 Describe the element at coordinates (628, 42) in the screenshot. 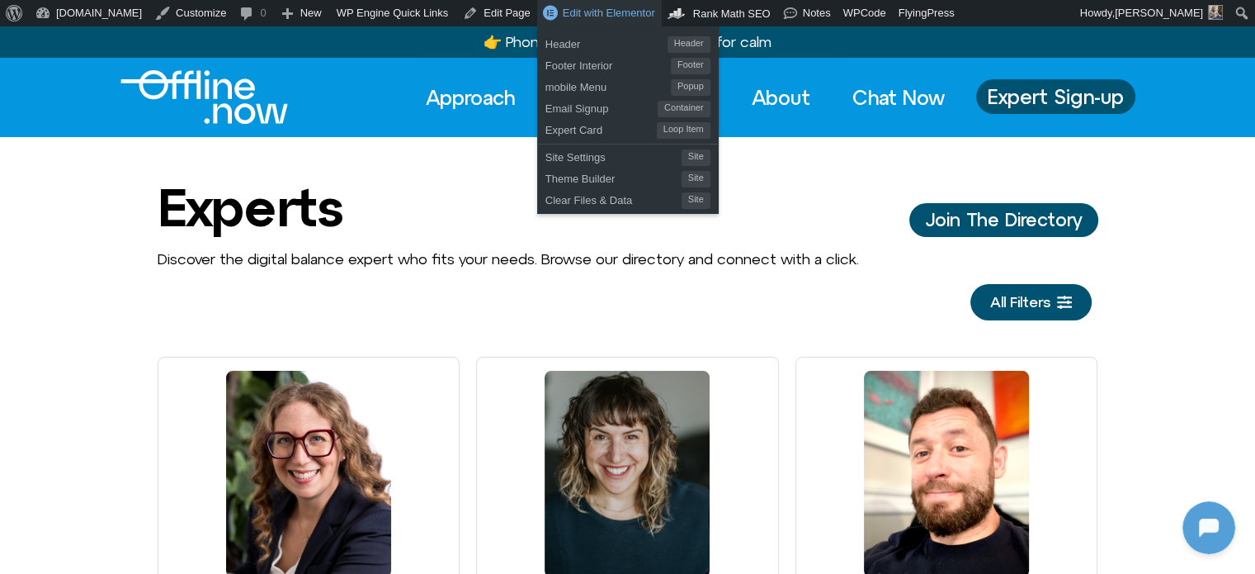

I see `a: HeaderHeader` at that location.